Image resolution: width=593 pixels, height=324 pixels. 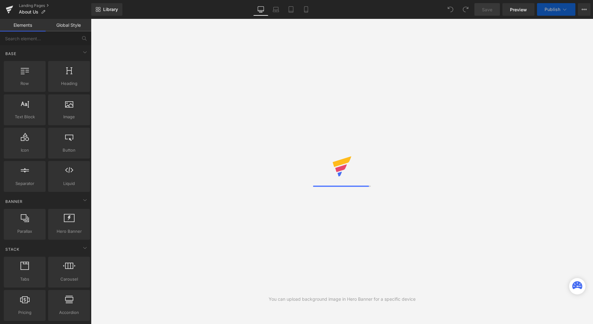 I want to click on span: Accordion, so click(x=69, y=312).